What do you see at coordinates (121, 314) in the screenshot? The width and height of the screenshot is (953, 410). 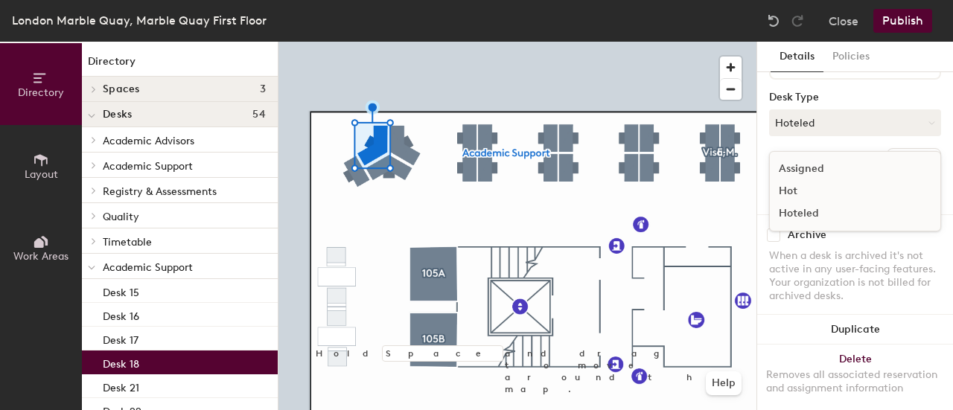 I see `p: Desk 16` at bounding box center [121, 314].